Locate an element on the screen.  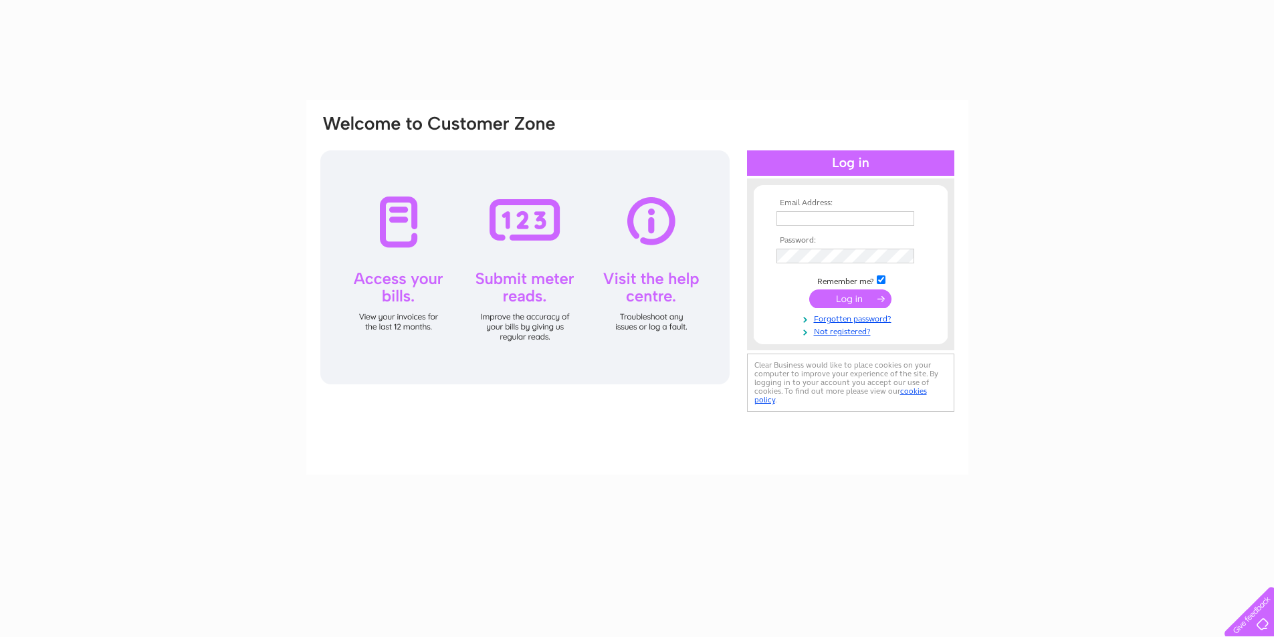
th: Password: is located at coordinates (851, 241).